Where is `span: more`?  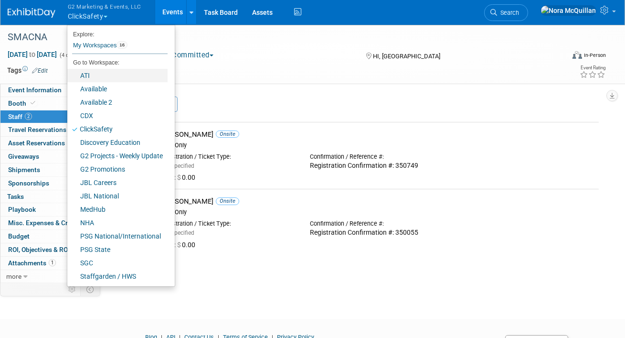 span: more is located at coordinates (14, 276).